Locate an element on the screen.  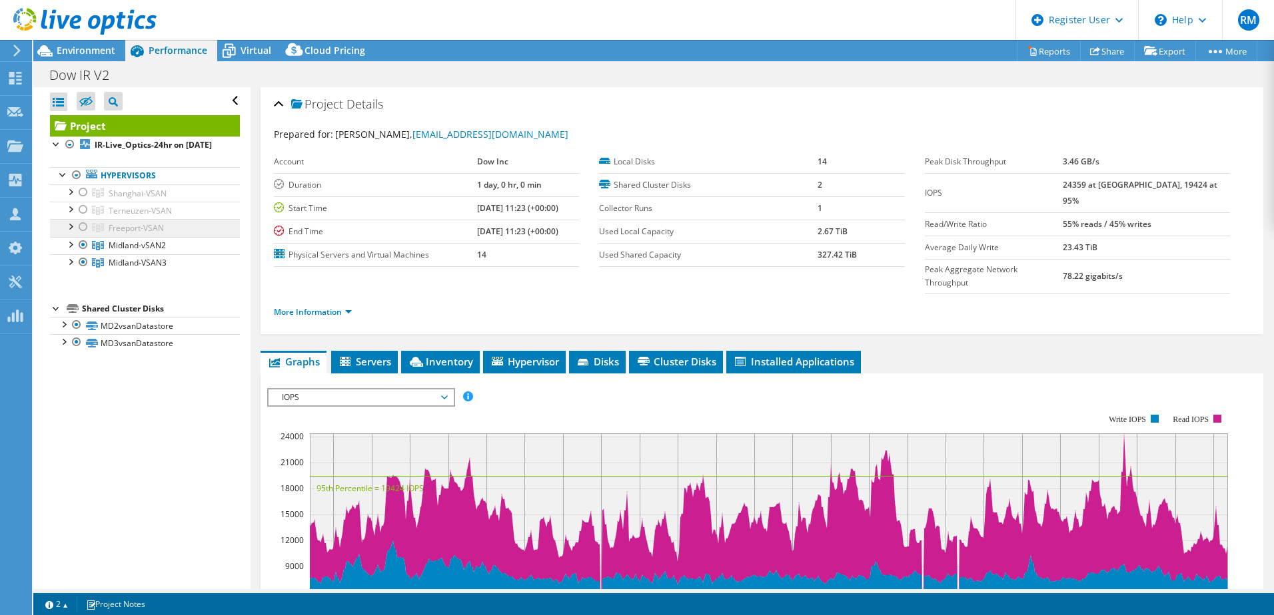
label: Used Shared Capacity is located at coordinates (708, 255).